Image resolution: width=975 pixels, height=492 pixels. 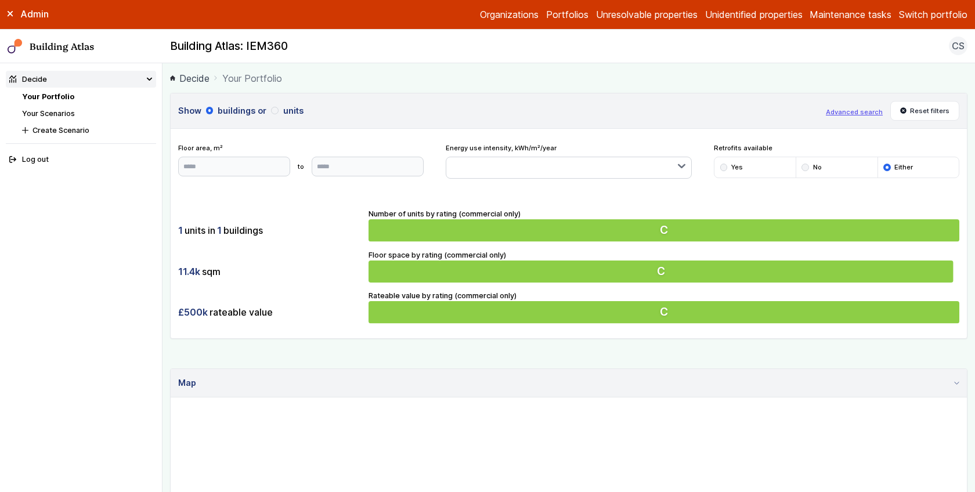 What do you see at coordinates (664, 307) in the screenshot?
I see `div: Rateable value by rating (commercial only)` at bounding box center [664, 307].